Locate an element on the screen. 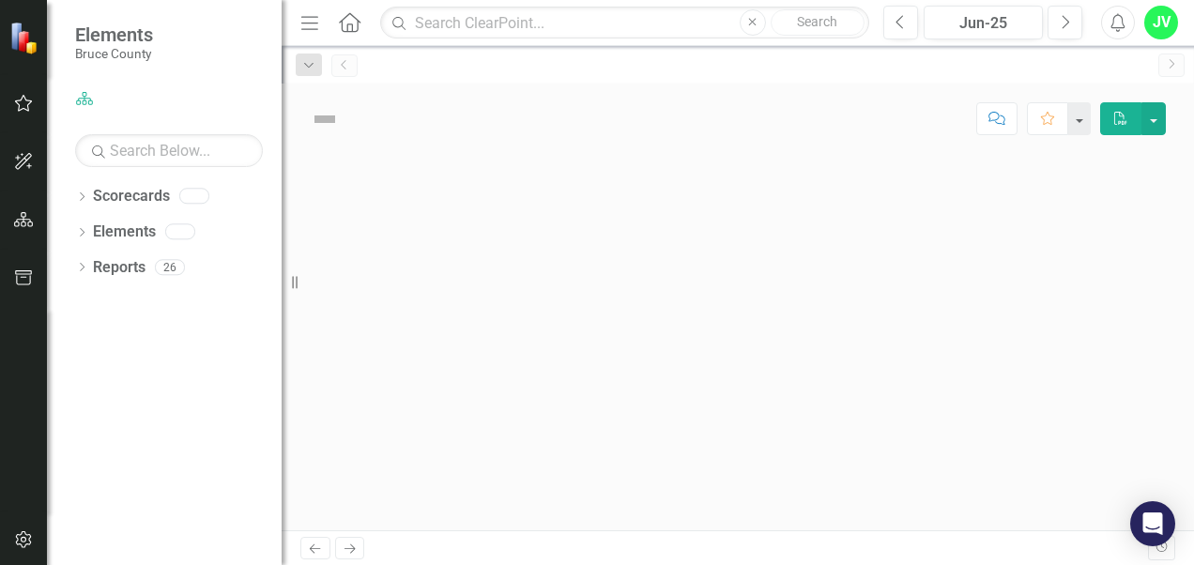  a: Elements is located at coordinates (124, 232).